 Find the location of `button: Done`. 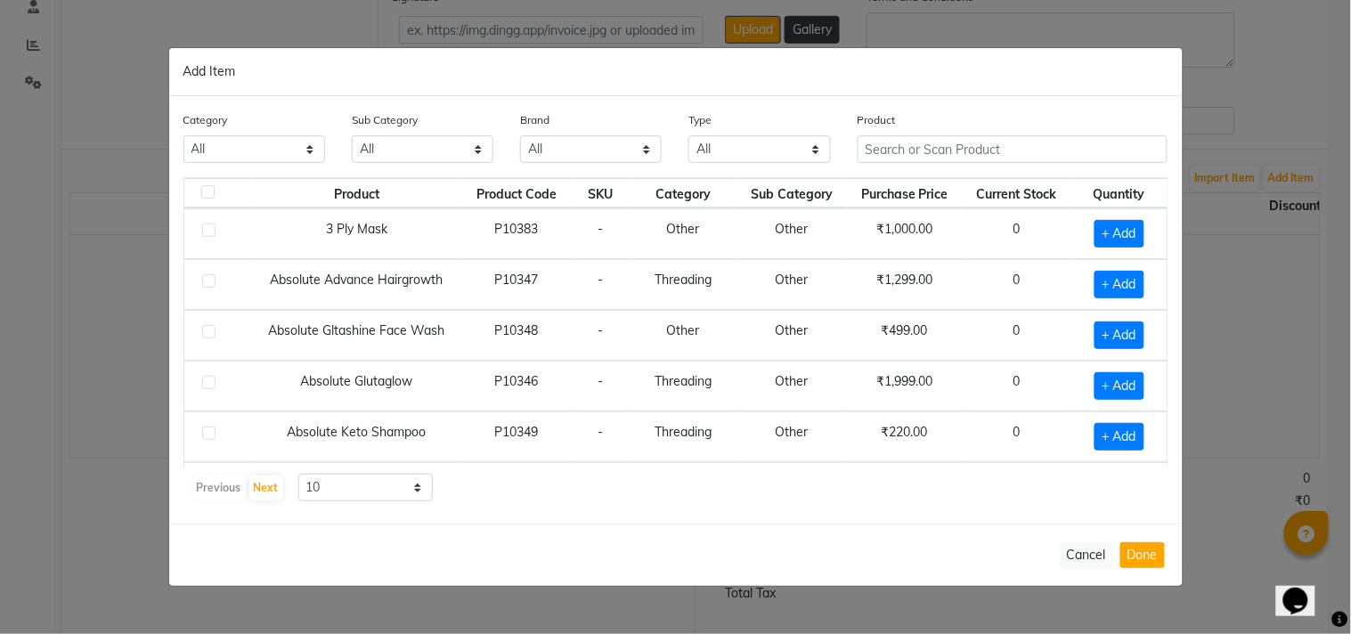

button: Done is located at coordinates (1143, 555).